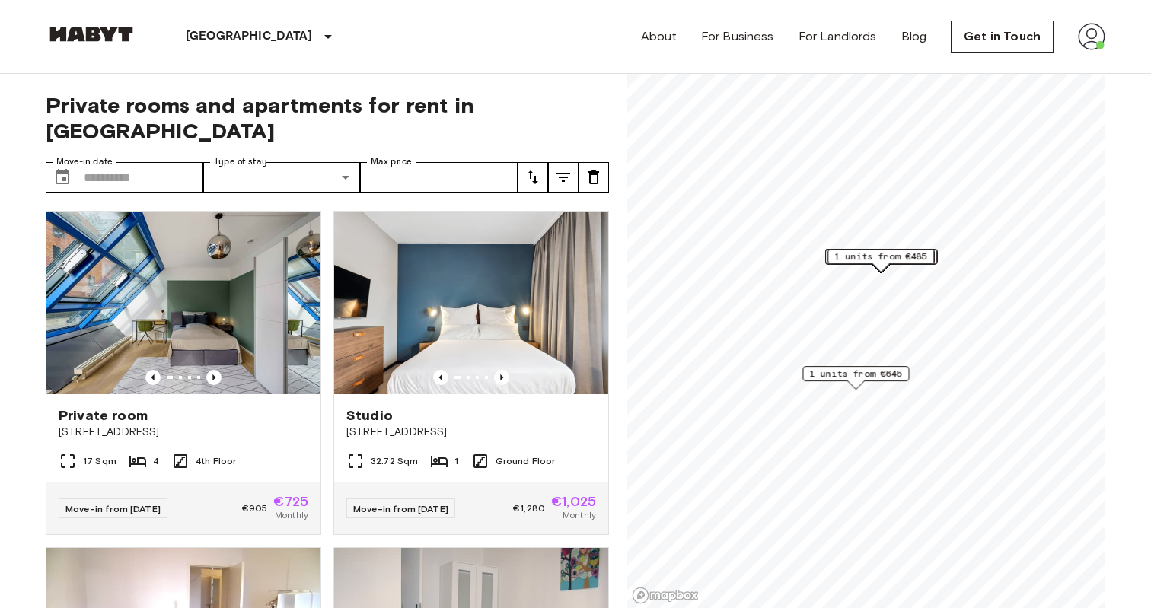 Image resolution: width=1151 pixels, height=608 pixels. I want to click on a: For Landlords, so click(837, 37).